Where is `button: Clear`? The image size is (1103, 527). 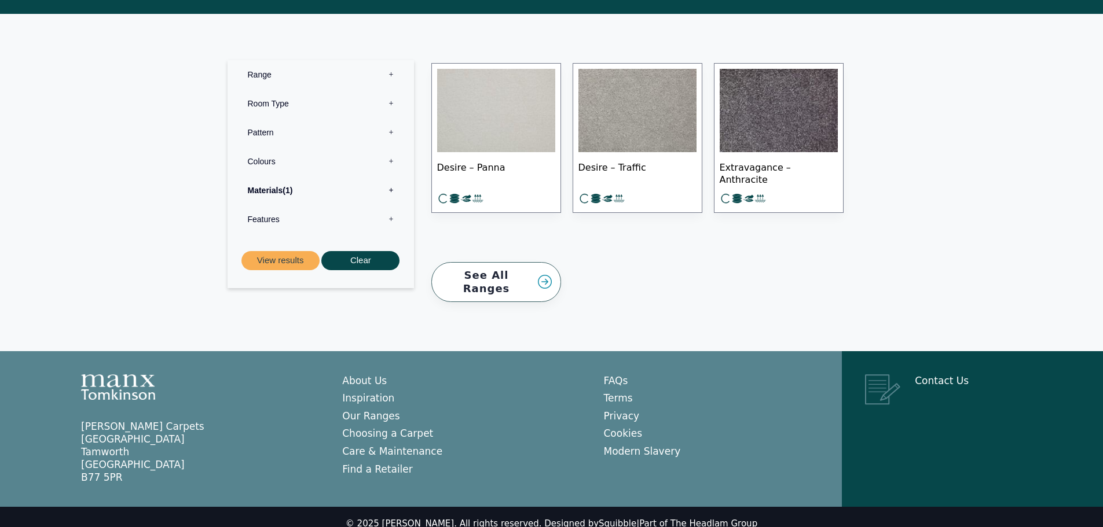 button: Clear is located at coordinates (360, 260).